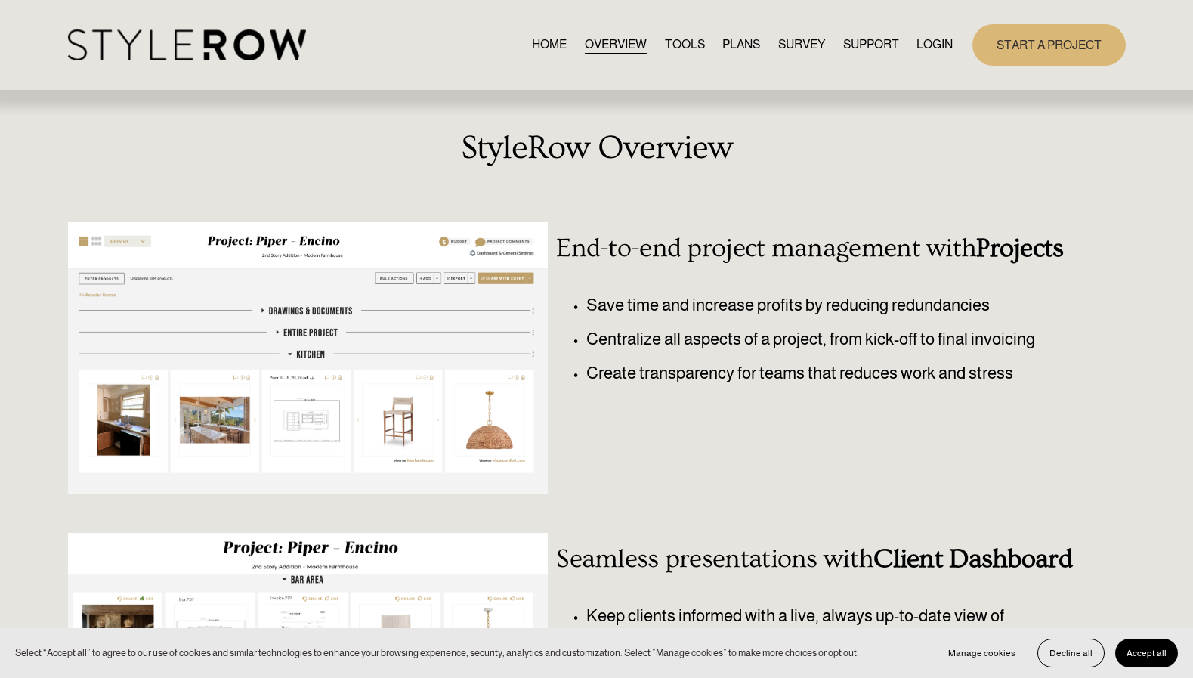 This screenshot has height=678, width=1193. Describe the element at coordinates (437, 652) in the screenshot. I see `p: Select “Accept all” to agree to our use of cookies and similar technologies to enhance your brows...` at that location.